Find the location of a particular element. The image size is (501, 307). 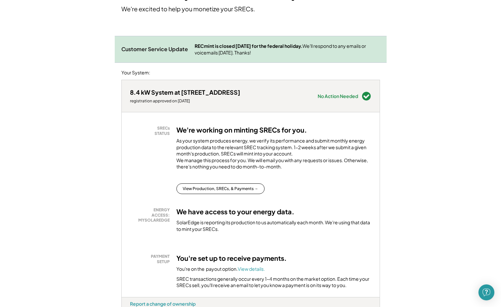

div: As your system produces energy, we verify its performance and submit monthly energy production da... is located at coordinates (274, 155).